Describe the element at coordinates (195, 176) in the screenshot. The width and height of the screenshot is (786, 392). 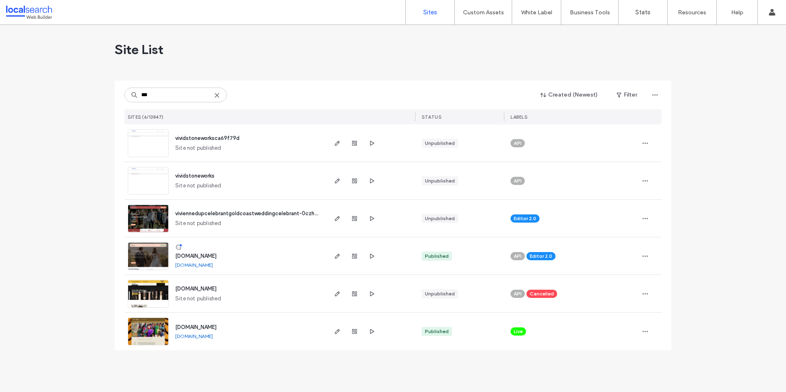
I see `span: vividstoneworks` at that location.